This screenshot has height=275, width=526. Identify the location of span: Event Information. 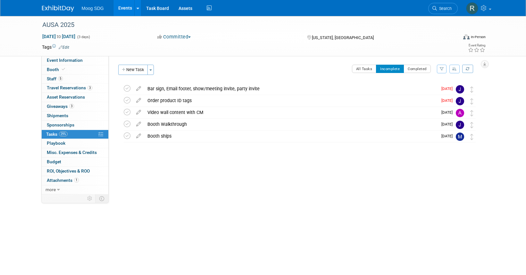
(65, 60).